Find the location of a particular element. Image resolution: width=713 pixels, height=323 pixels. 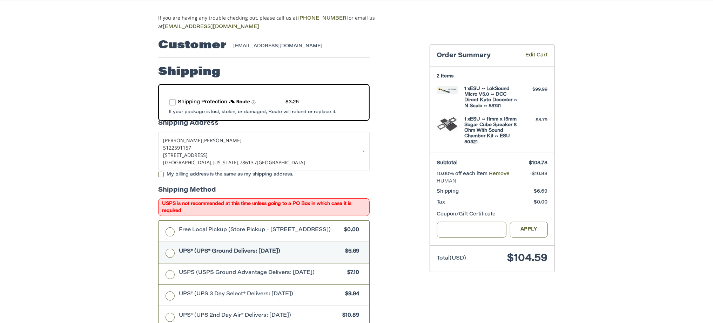

div: $8.79 is located at coordinates (534, 120).